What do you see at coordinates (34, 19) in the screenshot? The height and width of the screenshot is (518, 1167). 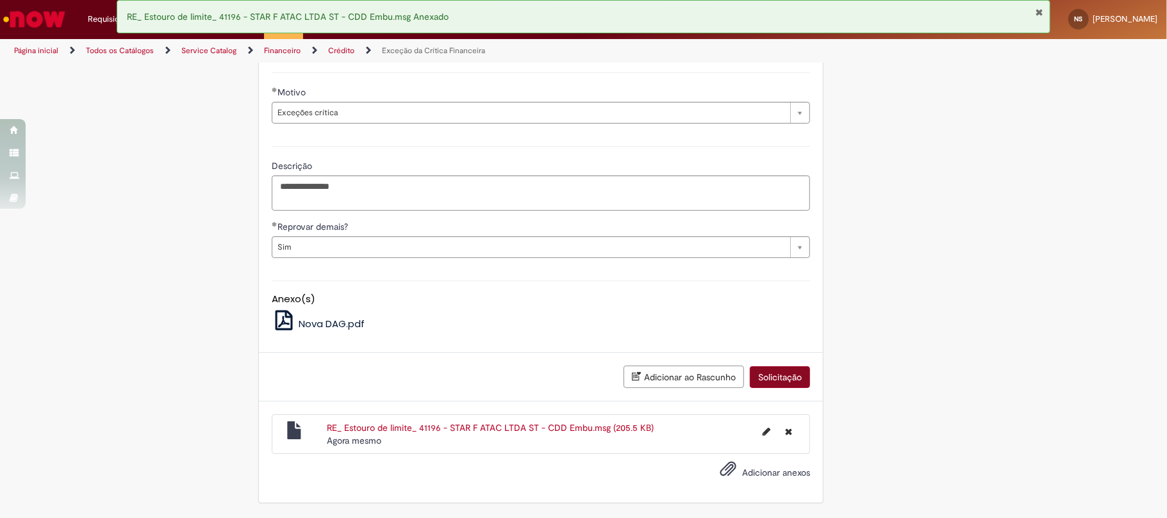 I see `img: ServiceNow` at bounding box center [34, 19].